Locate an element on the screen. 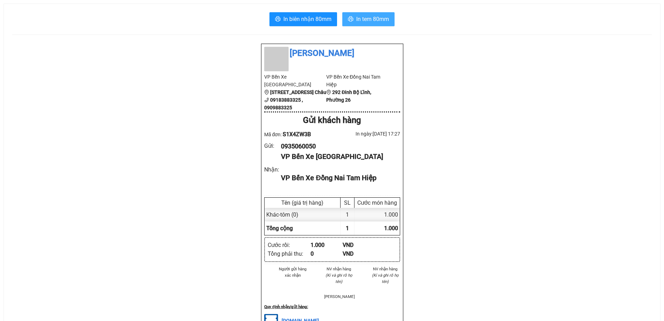  button: printerIn biên nhận 80mm is located at coordinates (303, 19).